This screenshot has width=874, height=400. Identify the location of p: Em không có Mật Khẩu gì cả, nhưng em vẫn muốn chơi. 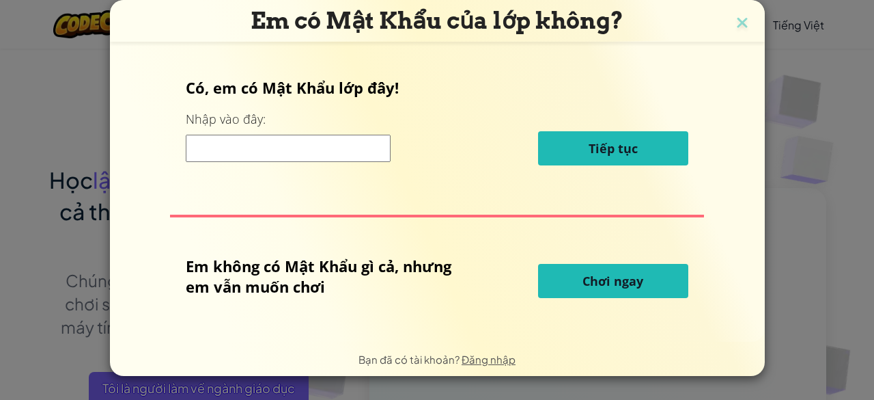
(327, 276).